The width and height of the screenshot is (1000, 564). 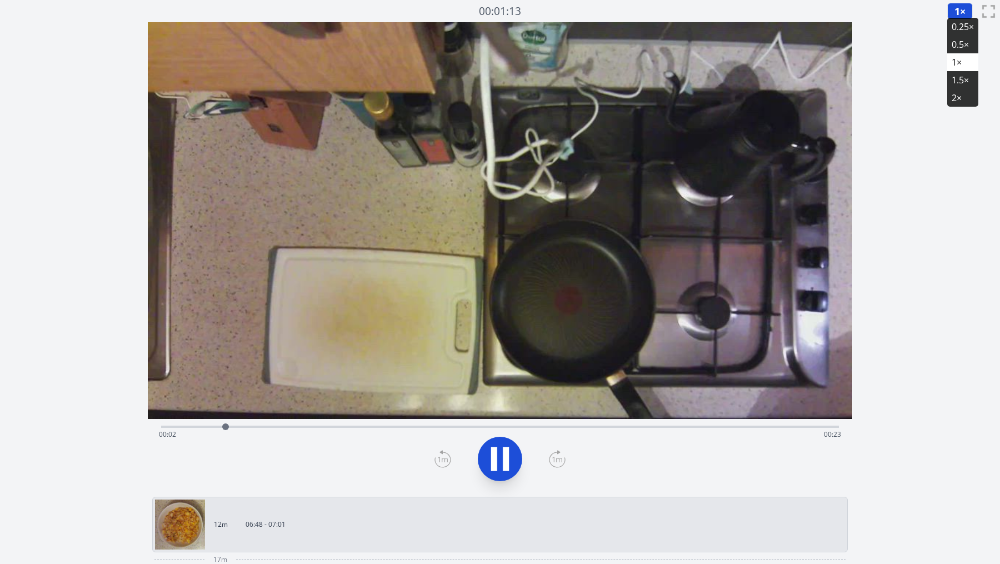 I want to click on li: 1.5×, so click(x=963, y=80).